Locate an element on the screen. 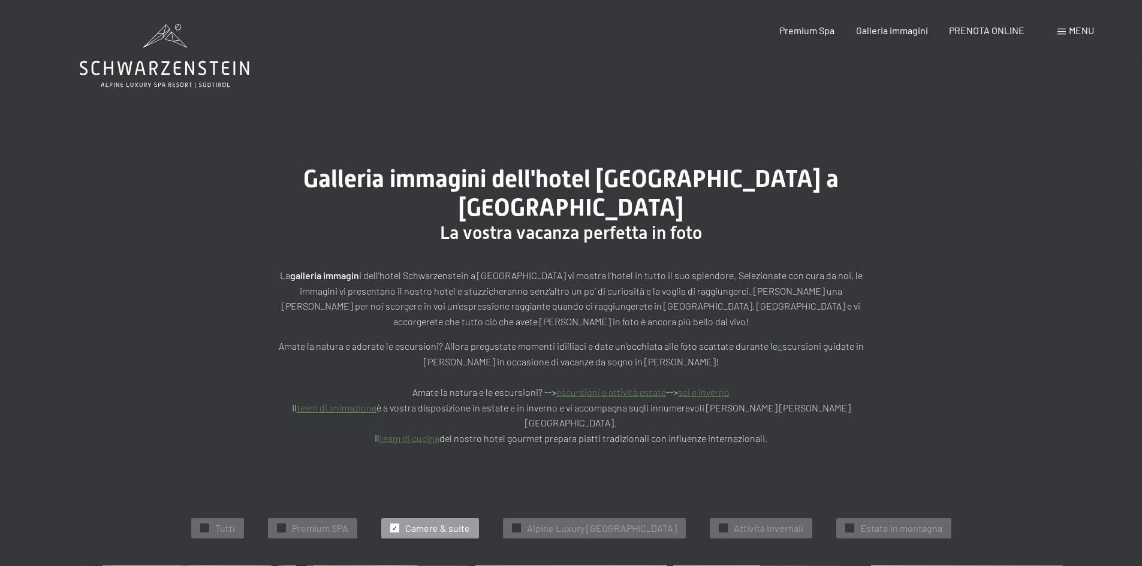  a: team di animazione is located at coordinates (336, 408).